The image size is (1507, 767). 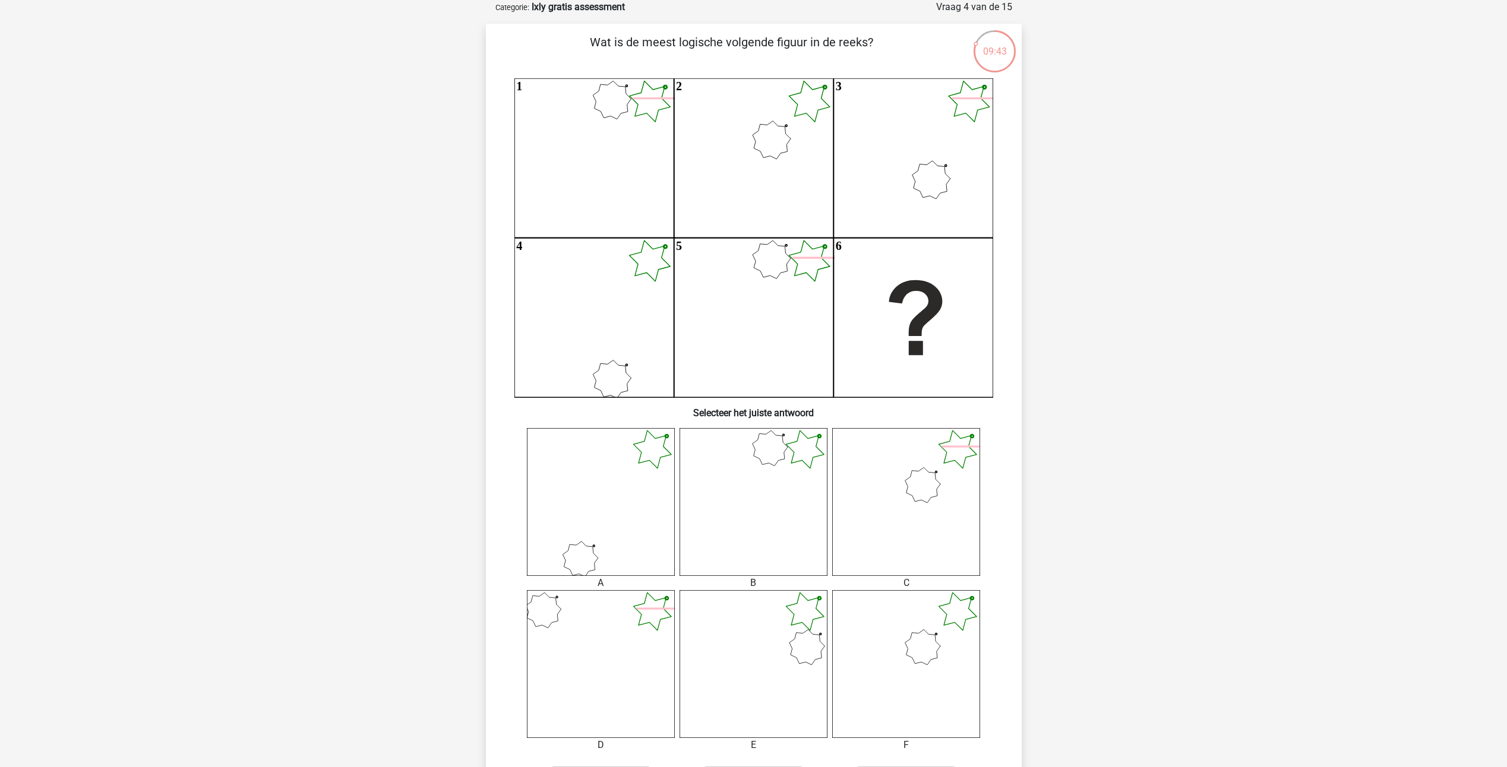 I want to click on div: D, so click(x=601, y=745).